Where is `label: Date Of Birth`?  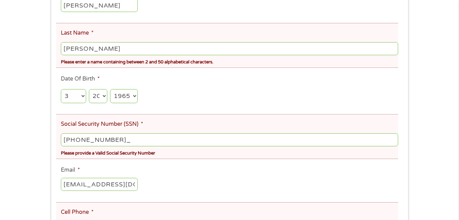
label: Date Of Birth is located at coordinates (80, 79).